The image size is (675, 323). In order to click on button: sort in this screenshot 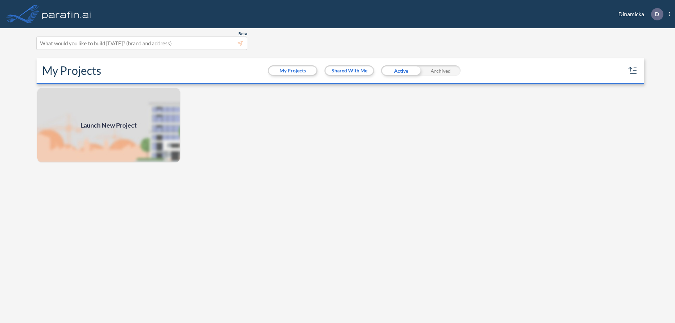, I will do `click(633, 71)`.